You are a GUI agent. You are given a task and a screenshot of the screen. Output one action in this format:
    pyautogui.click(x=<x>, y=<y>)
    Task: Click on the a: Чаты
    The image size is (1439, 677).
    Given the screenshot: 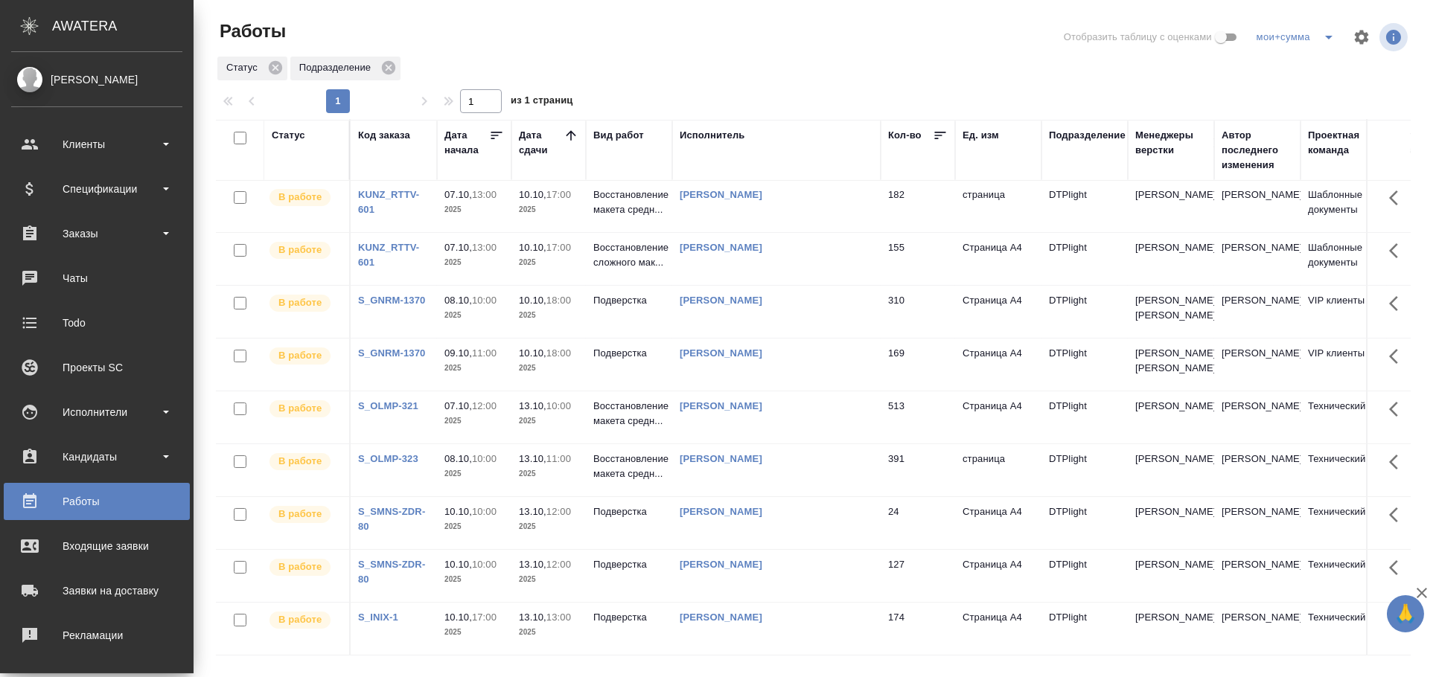 What is the action you would take?
    pyautogui.click(x=97, y=278)
    